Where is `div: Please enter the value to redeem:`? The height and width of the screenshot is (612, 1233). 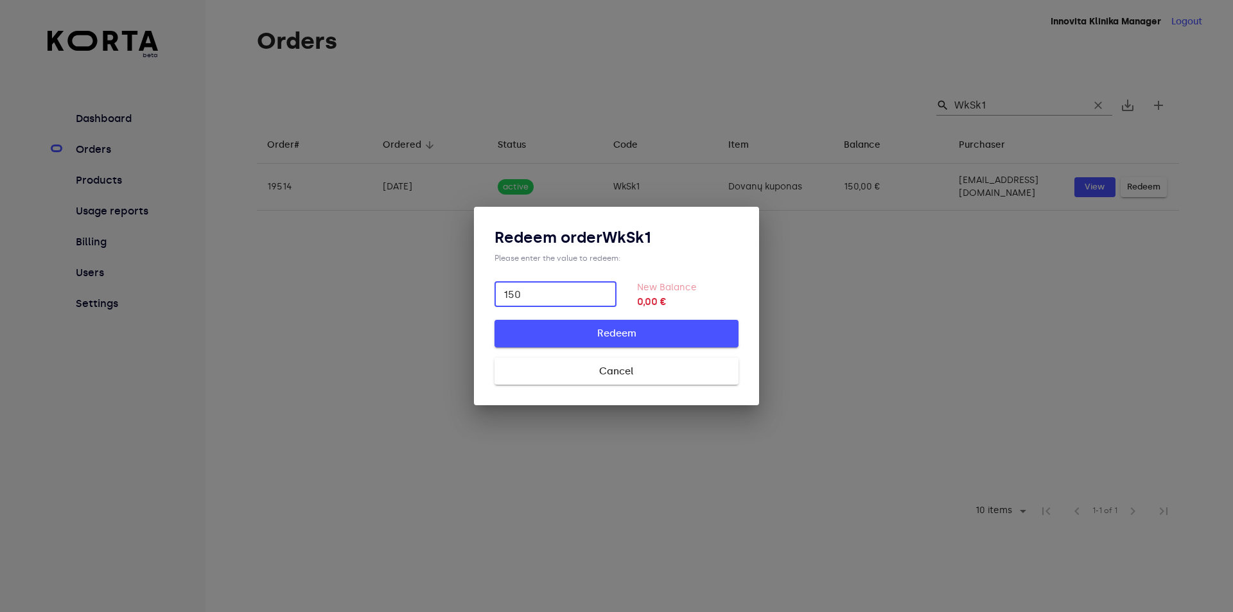
div: Please enter the value to redeem: is located at coordinates (616, 258).